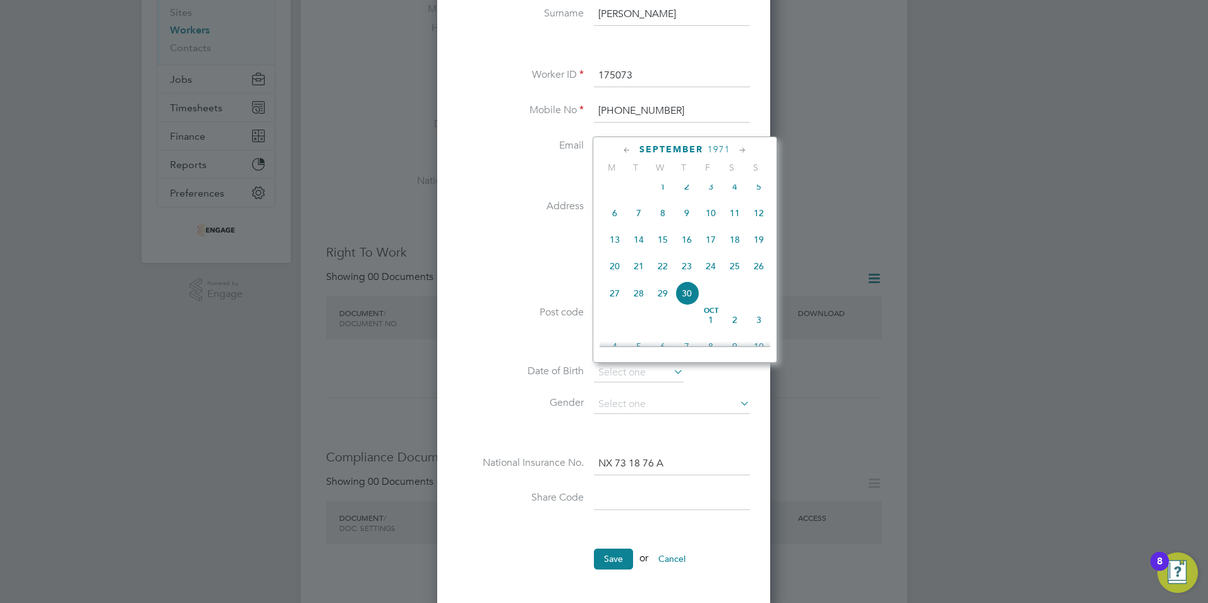  I want to click on label: Gender, so click(520, 402).